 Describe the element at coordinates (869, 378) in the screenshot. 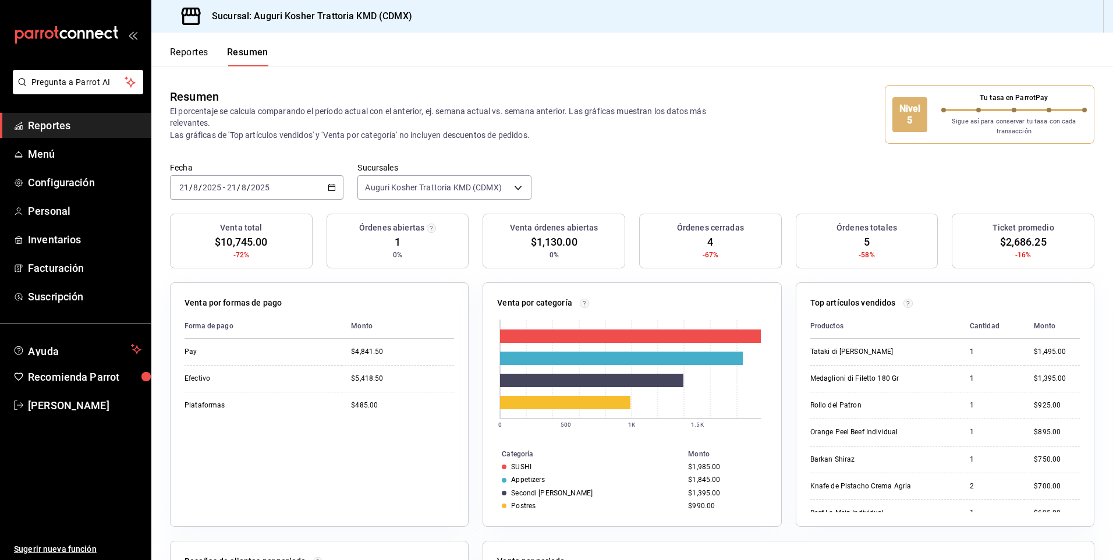

I see `div: Medaglioni di Filetto 180 Gr` at that location.